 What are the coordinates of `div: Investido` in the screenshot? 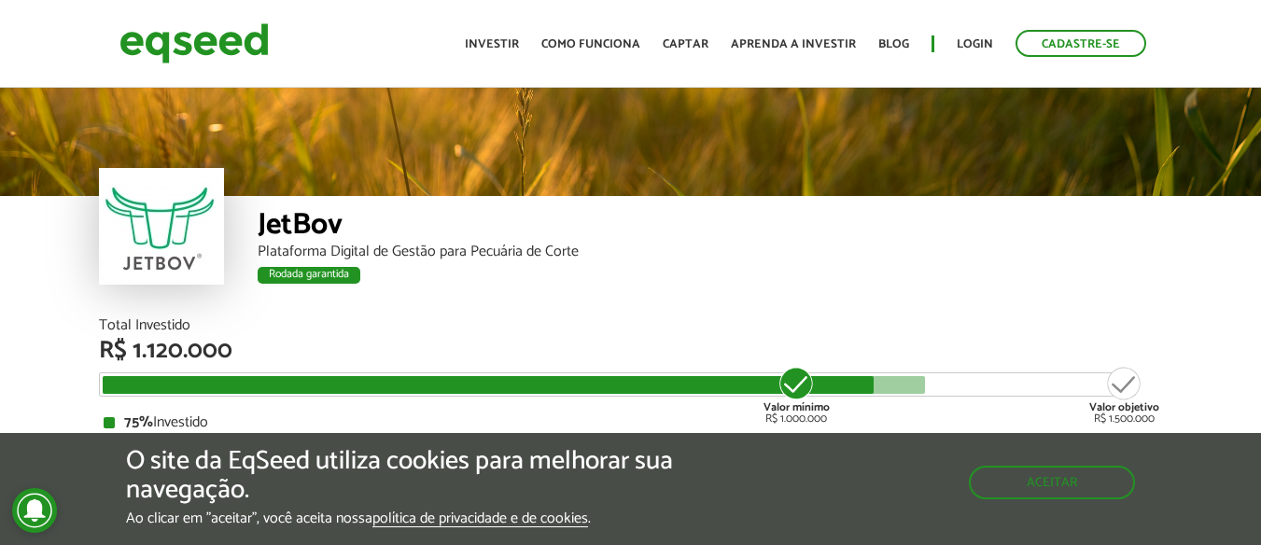 It's located at (631, 423).